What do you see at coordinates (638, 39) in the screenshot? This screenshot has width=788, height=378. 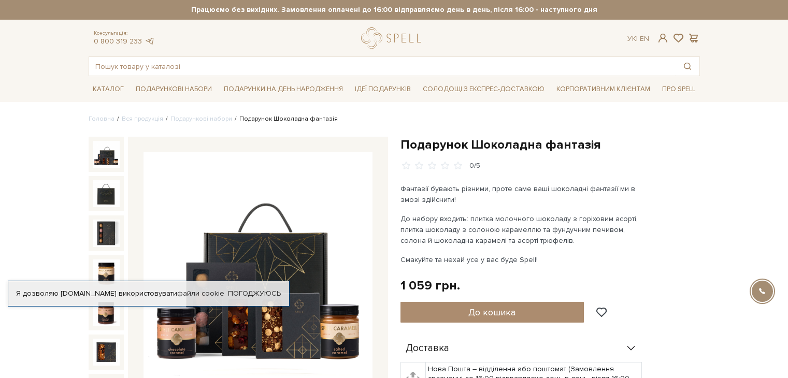 I see `div: Ук` at bounding box center [638, 39].